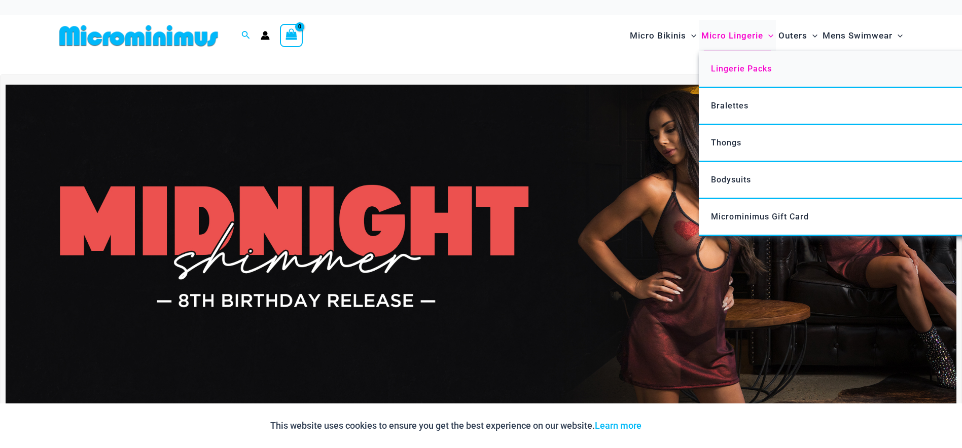 The image size is (962, 448). I want to click on span: Thongs, so click(726, 142).